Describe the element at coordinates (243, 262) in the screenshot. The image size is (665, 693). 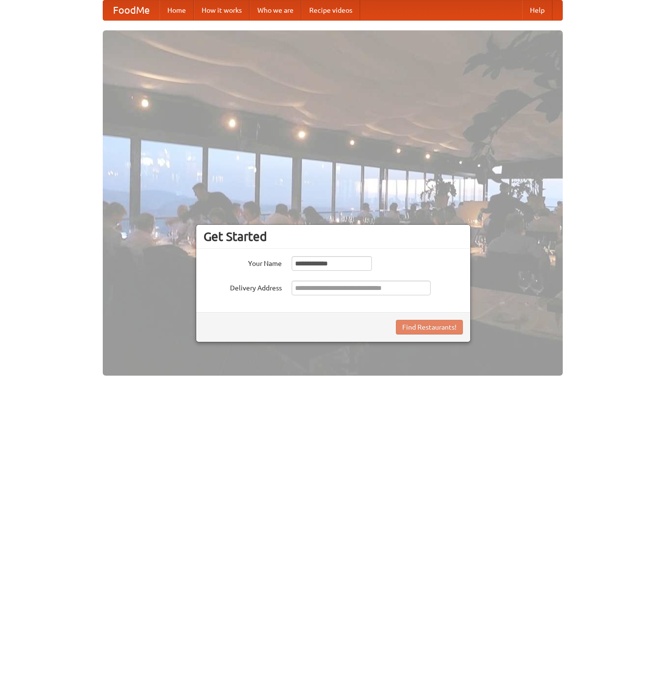
I see `label: Your Name` at that location.